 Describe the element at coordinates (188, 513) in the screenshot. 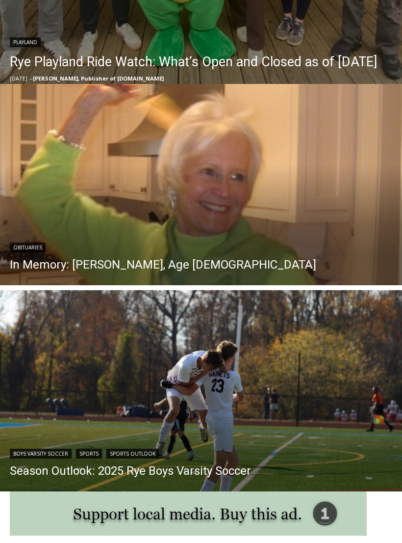

I see `img: support local media, buy this ad` at that location.